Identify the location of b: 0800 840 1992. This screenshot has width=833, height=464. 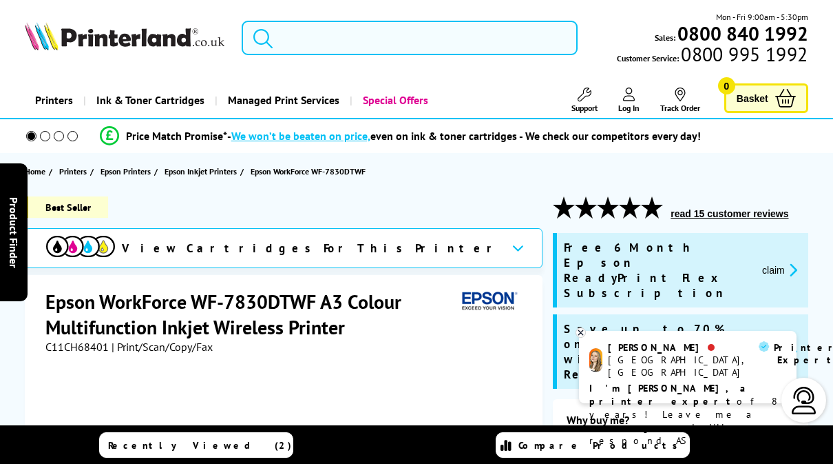
(743, 33).